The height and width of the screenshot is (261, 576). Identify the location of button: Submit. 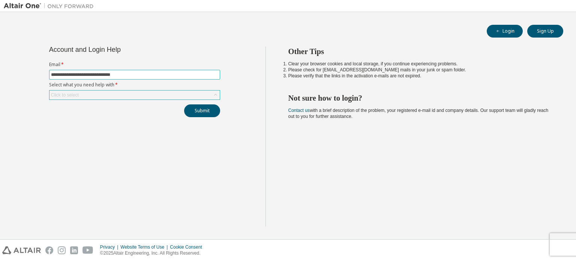
(202, 111).